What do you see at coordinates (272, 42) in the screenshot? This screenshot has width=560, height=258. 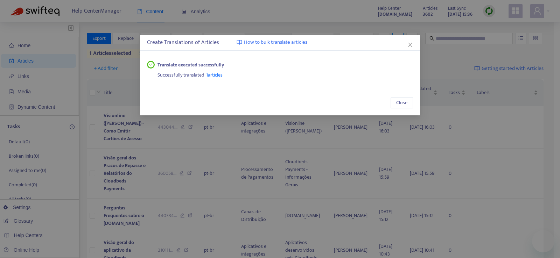 I see `a: How to bulk translate articles` at bounding box center [272, 42].